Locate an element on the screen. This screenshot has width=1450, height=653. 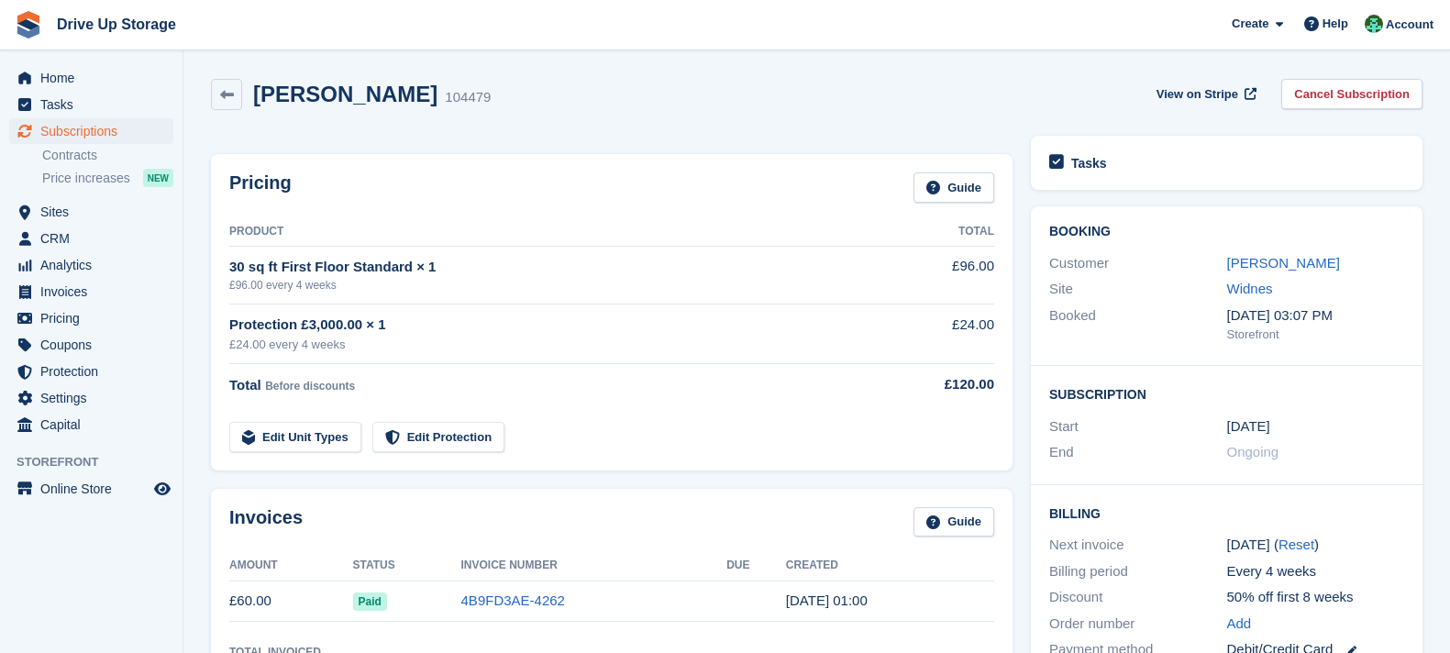
a: Reset is located at coordinates (1296, 544).